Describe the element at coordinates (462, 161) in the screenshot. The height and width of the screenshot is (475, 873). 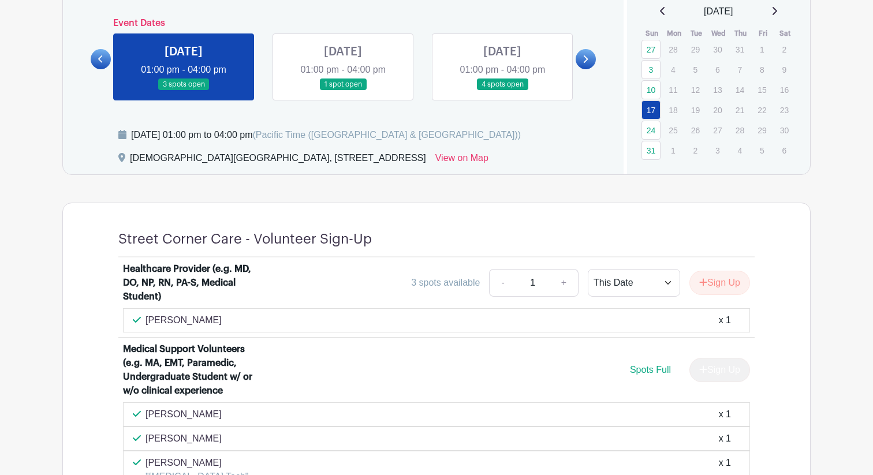
I see `a: View on Map` at that location.